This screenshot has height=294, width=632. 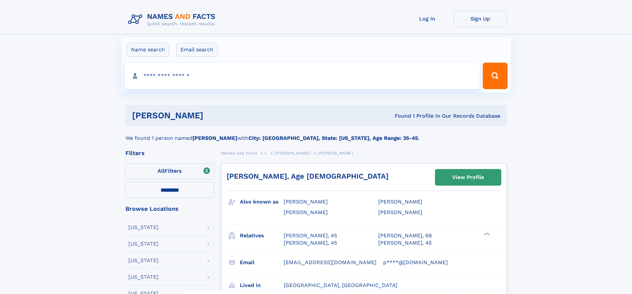 I want to click on a: Sign Up, so click(x=480, y=19).